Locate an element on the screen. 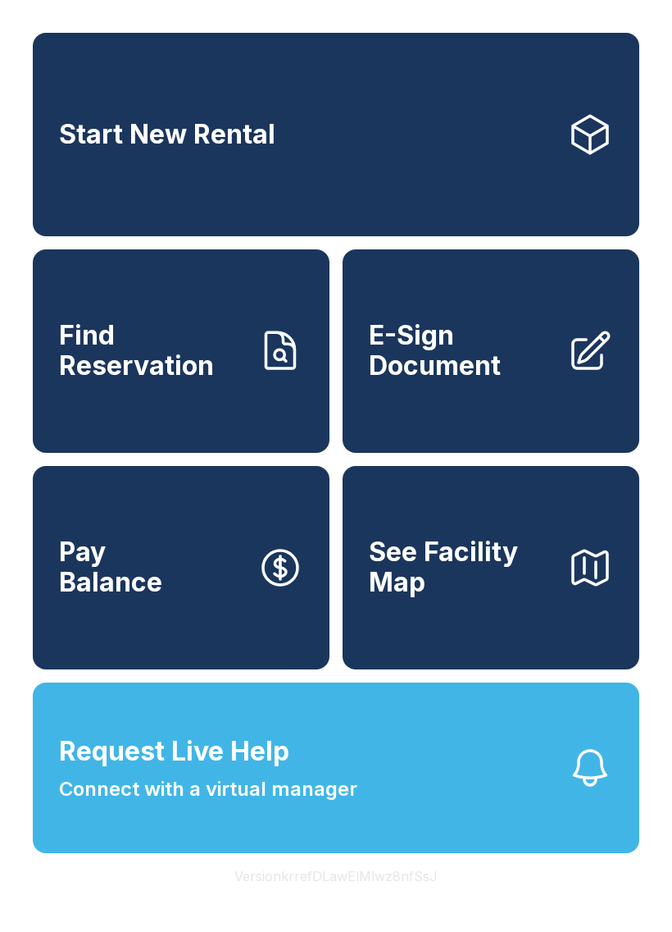  span: Connect with a virtual manager is located at coordinates (208, 789).